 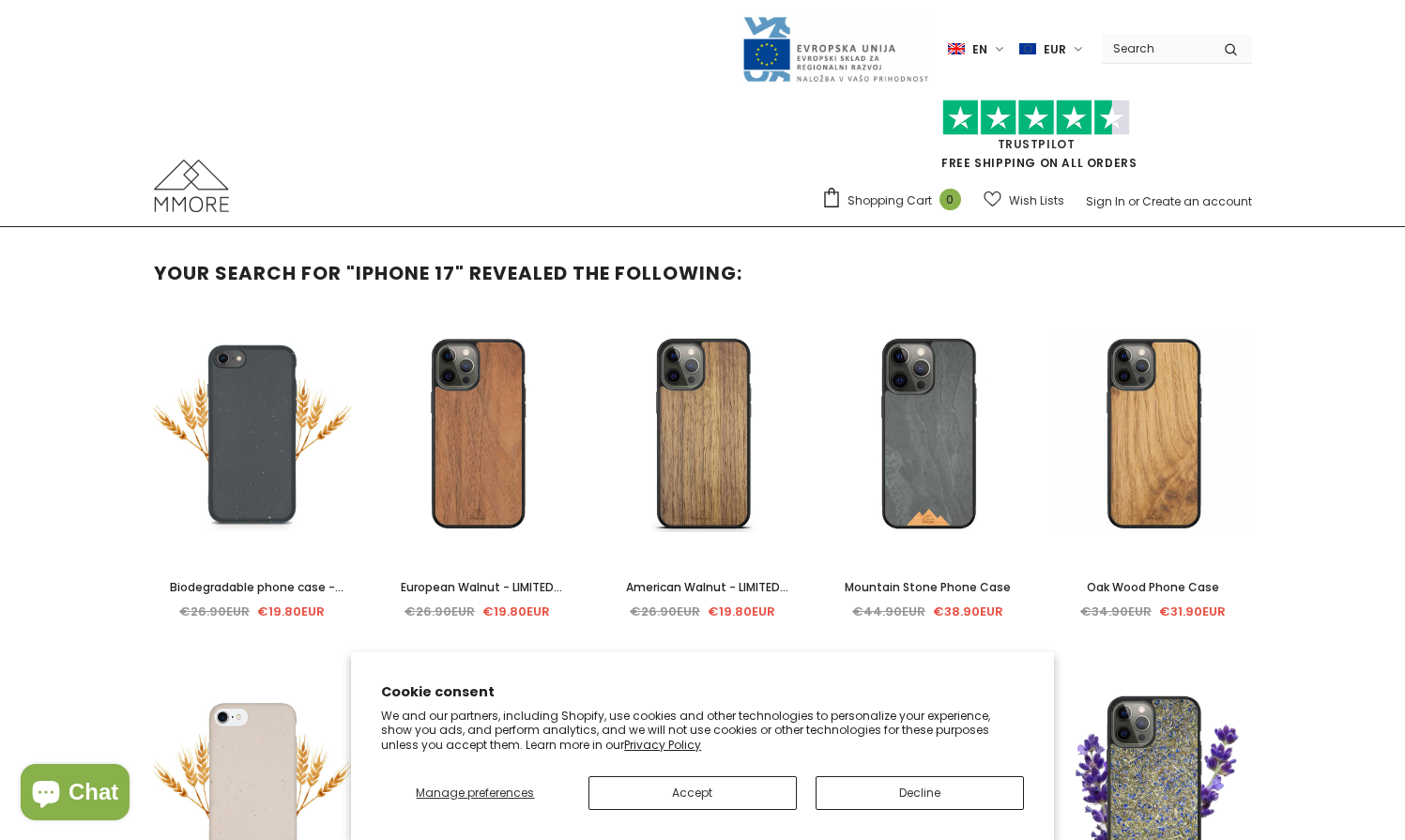 I want to click on img: MMORE Cases, so click(x=192, y=186).